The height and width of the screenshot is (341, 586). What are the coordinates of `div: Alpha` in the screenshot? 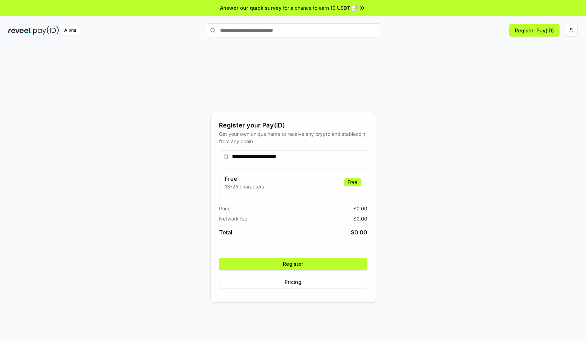 It's located at (70, 30).